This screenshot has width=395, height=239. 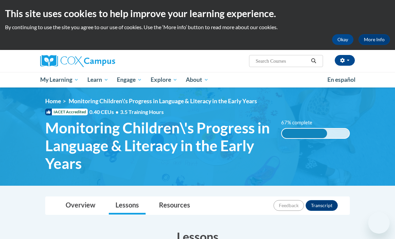 I want to click on a: Learn, so click(x=98, y=80).